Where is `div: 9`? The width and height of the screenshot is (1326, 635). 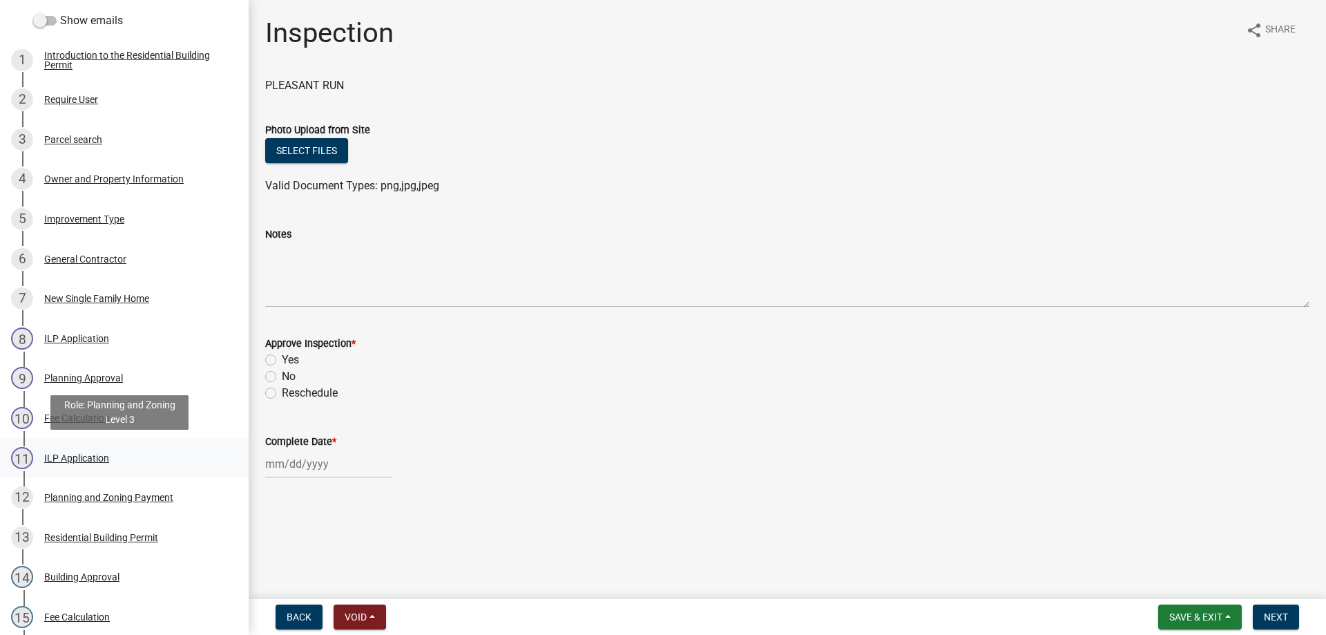
div: 9 is located at coordinates (22, 378).